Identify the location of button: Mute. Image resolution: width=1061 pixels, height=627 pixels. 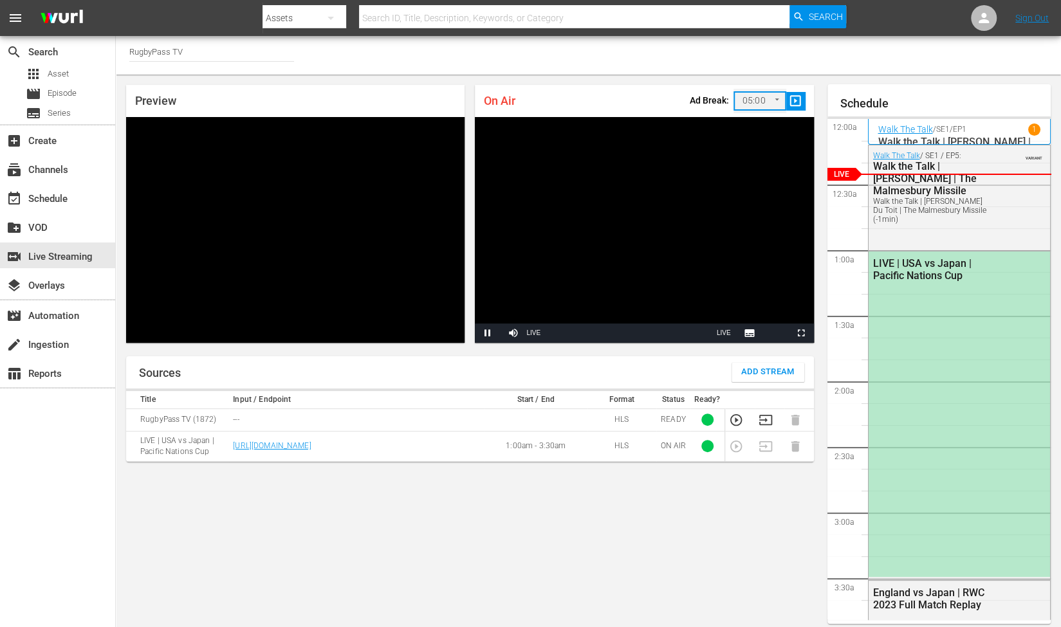
(513, 333).